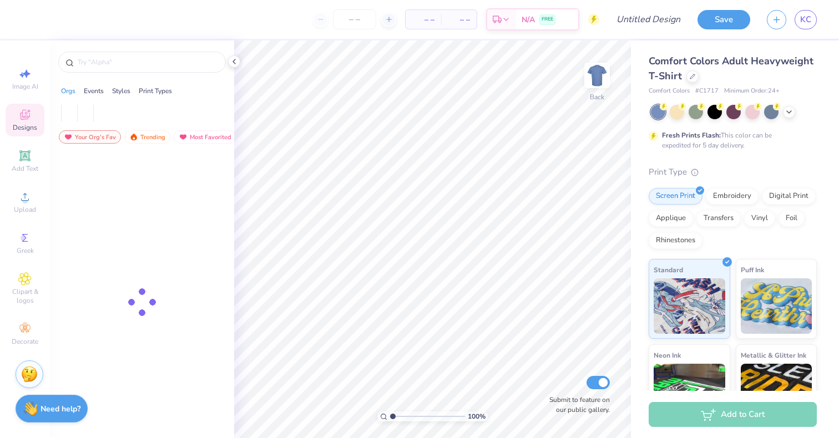 The height and width of the screenshot is (438, 839). Describe the element at coordinates (723, 19) in the screenshot. I see `button: Save` at that location.